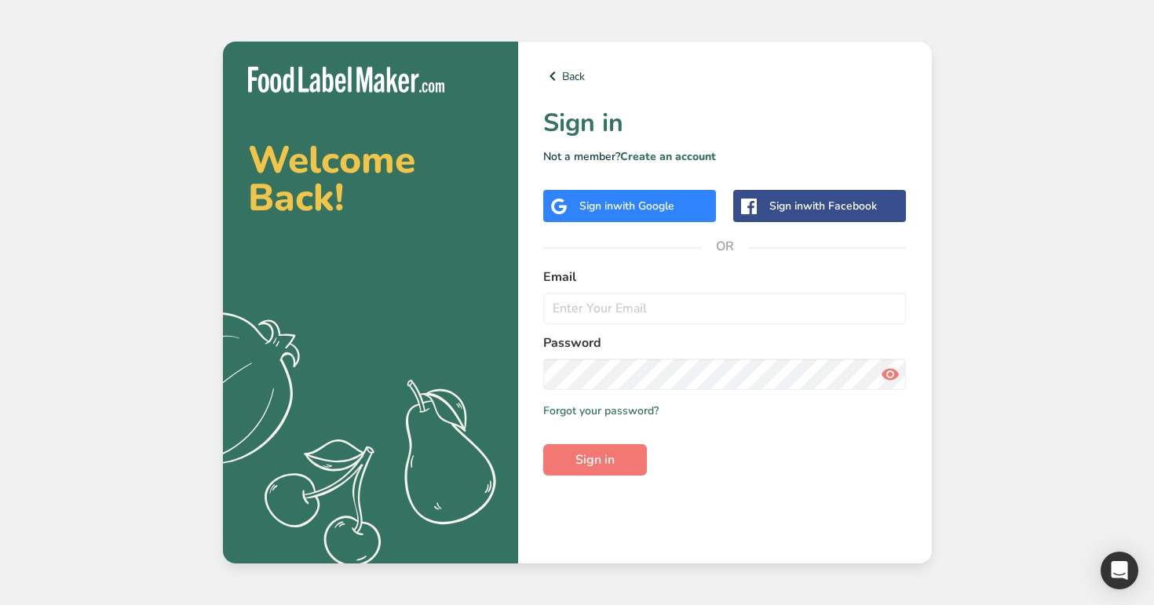 This screenshot has width=1154, height=605. I want to click on label: Email, so click(725, 277).